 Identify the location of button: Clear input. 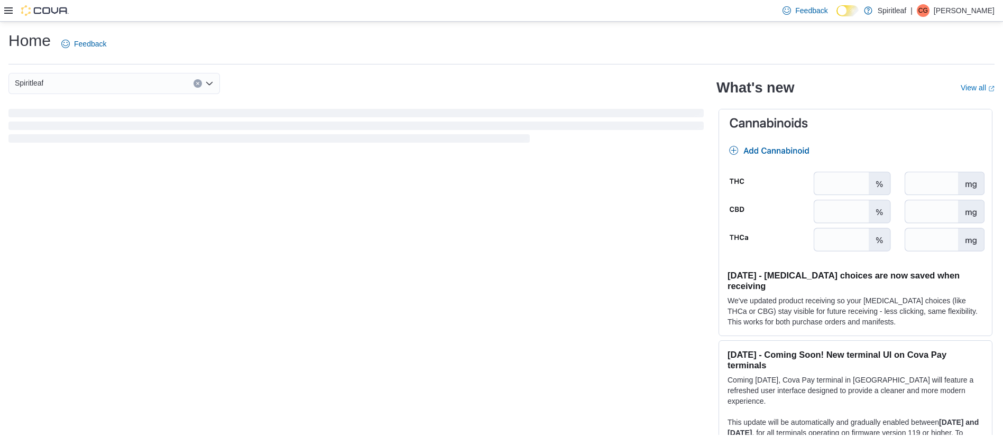
(198, 84).